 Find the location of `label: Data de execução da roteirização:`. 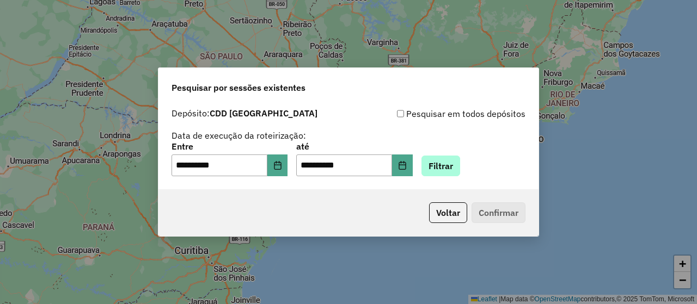

label: Data de execução da roteirização: is located at coordinates (238, 136).